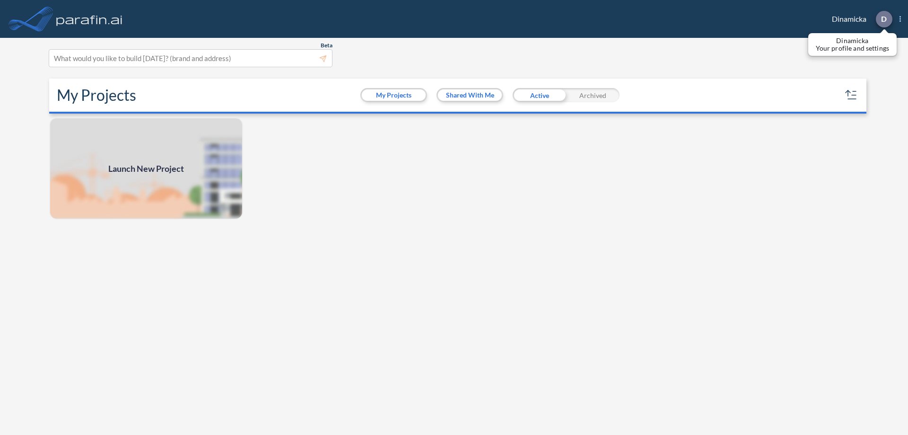 This screenshot has height=435, width=908. I want to click on h2: My Projects, so click(96, 95).